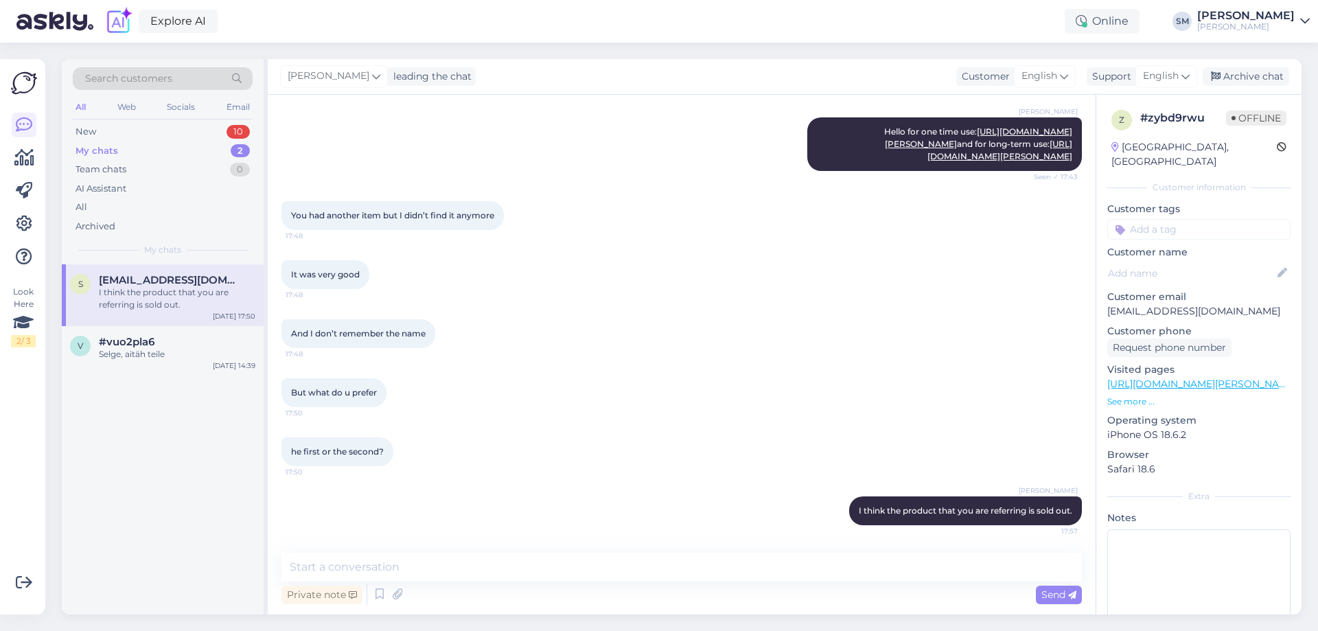 This screenshot has width=1318, height=631. What do you see at coordinates (1198, 331) in the screenshot?
I see `p: Customer phone` at bounding box center [1198, 331].